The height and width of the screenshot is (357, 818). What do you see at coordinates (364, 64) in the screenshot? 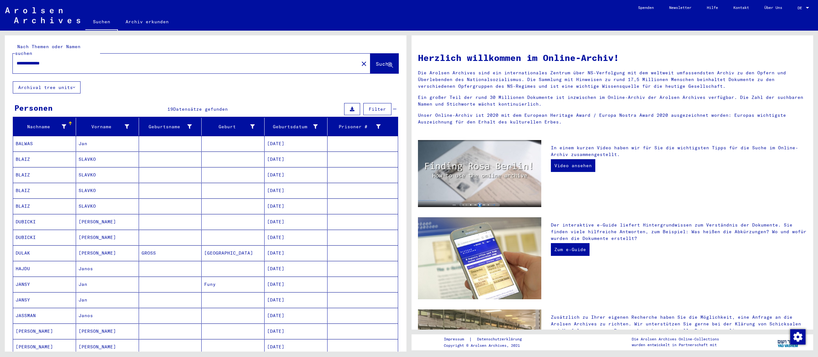
I see `button: Clear` at bounding box center [364, 64].